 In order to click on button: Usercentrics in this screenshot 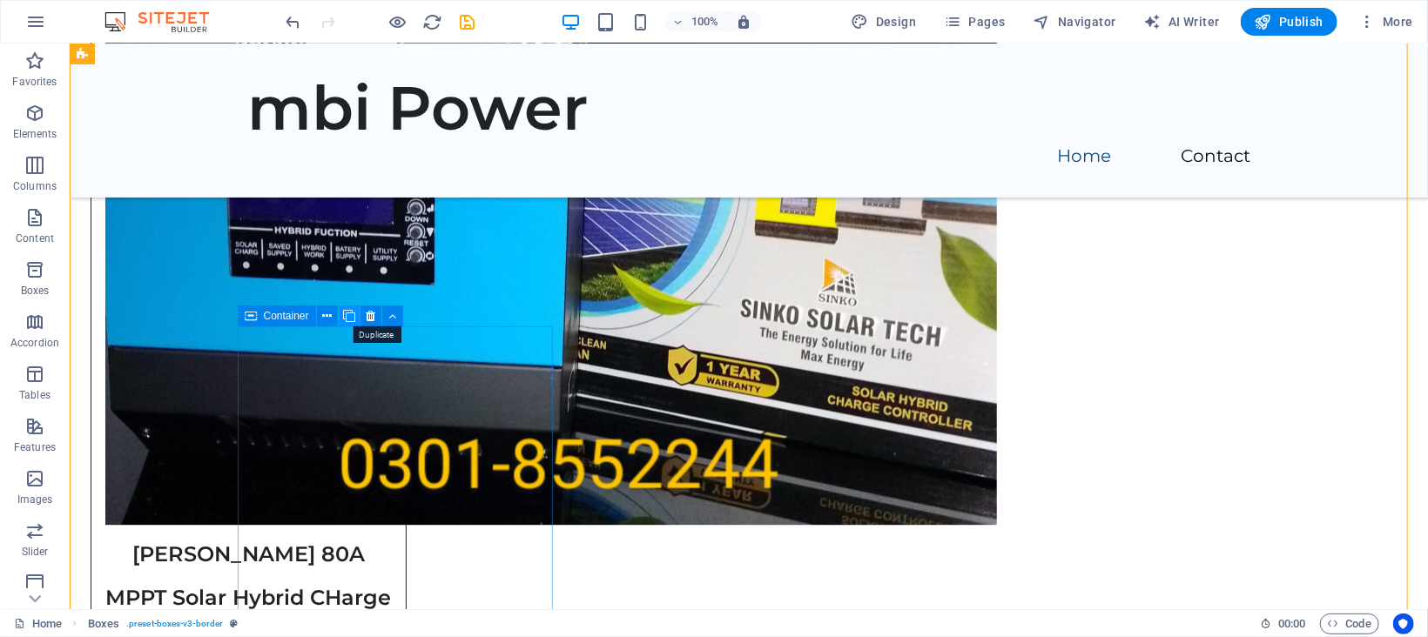, I will do `click(1403, 624)`.